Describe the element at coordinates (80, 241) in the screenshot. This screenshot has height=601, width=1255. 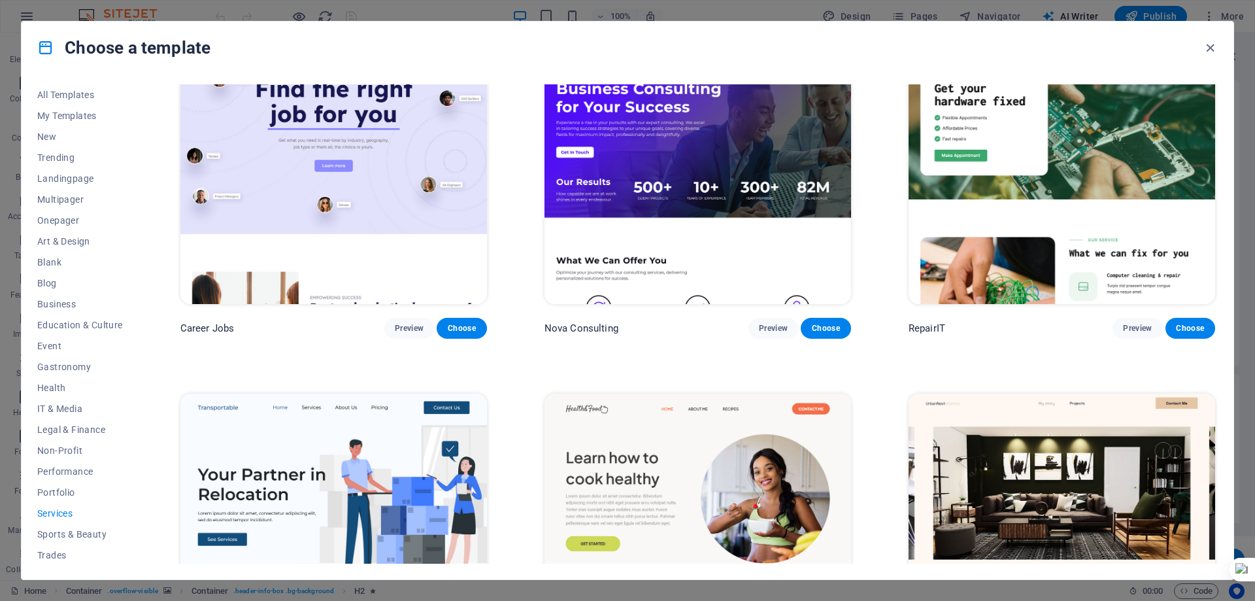
I see `span: Art & Design` at that location.